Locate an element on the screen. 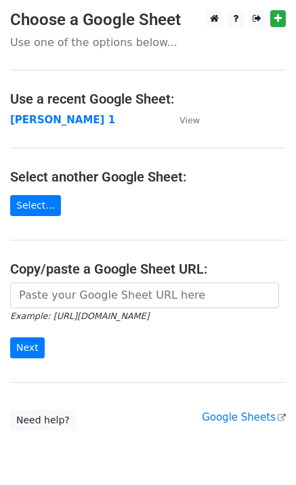 The height and width of the screenshot is (485, 296). input: Paste your Google Sheet URL here is located at coordinates (144, 296).